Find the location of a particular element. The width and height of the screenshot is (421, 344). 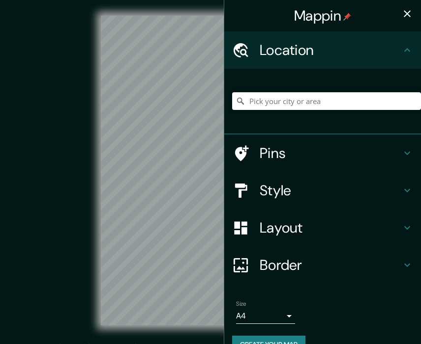

div: Location is located at coordinates (322, 50).